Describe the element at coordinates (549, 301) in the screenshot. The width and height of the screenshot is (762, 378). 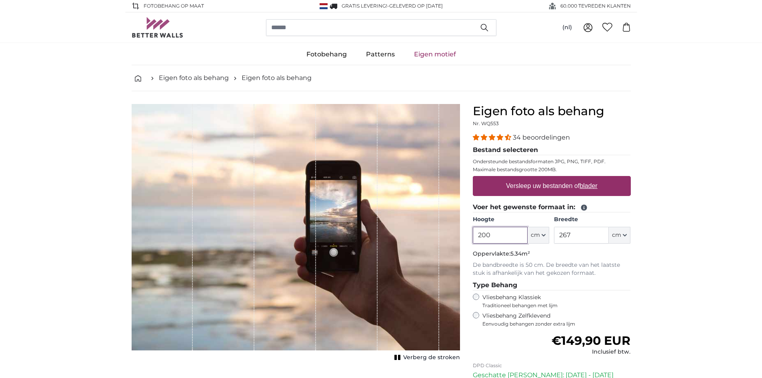
I see `label: Vliesbehang Klassiek` at that location.